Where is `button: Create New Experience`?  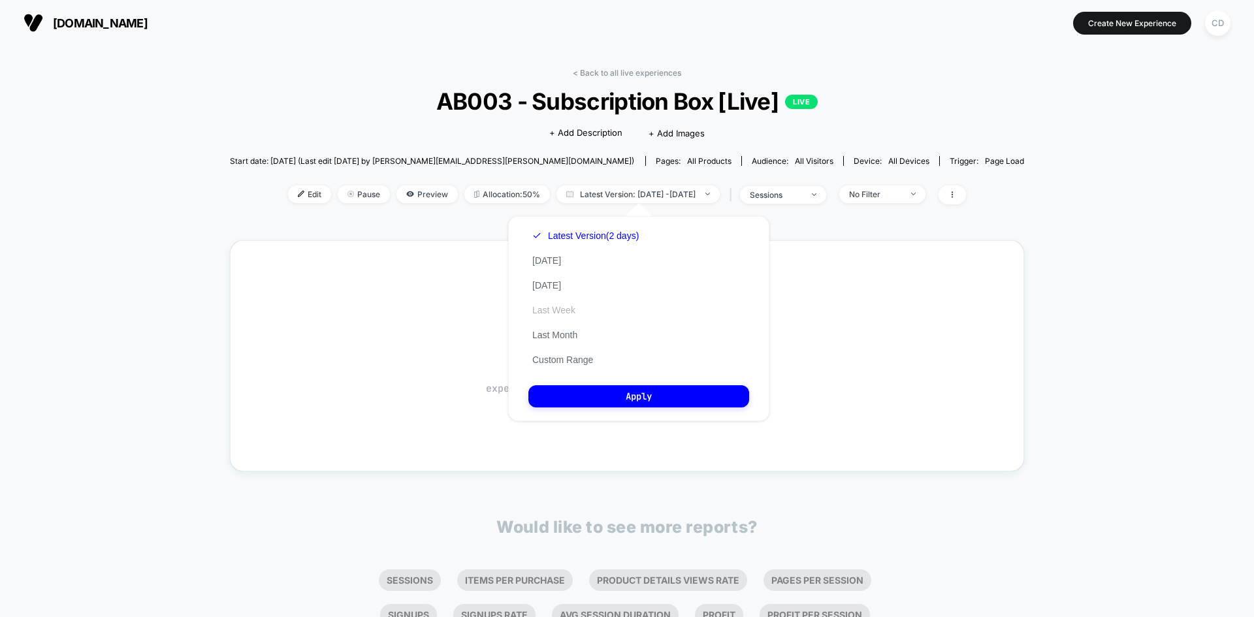 button: Create New Experience is located at coordinates (1132, 23).